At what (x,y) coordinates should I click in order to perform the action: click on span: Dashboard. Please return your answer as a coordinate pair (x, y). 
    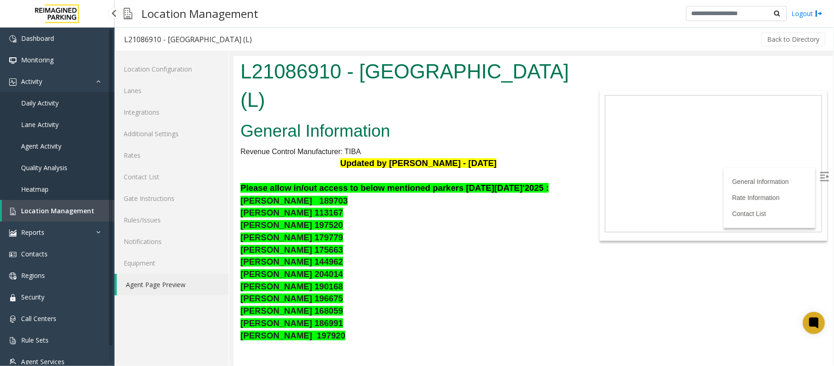
    Looking at the image, I should click on (38, 38).